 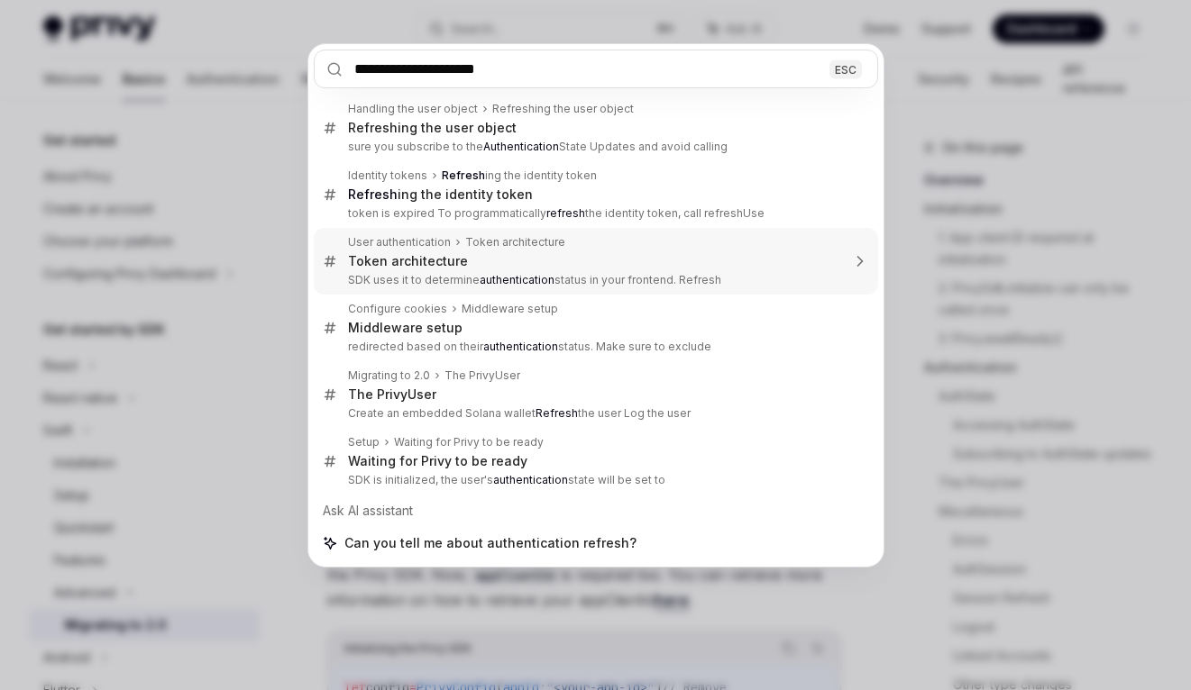 I want to click on div: Handling the user object, so click(x=413, y=109).